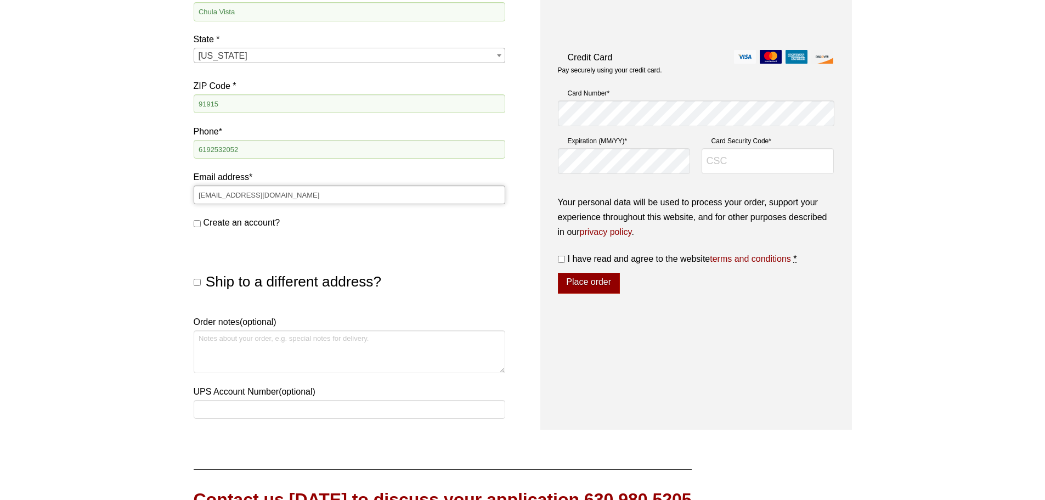  Describe the element at coordinates (768, 141) in the screenshot. I see `label: Card Security Code` at that location.